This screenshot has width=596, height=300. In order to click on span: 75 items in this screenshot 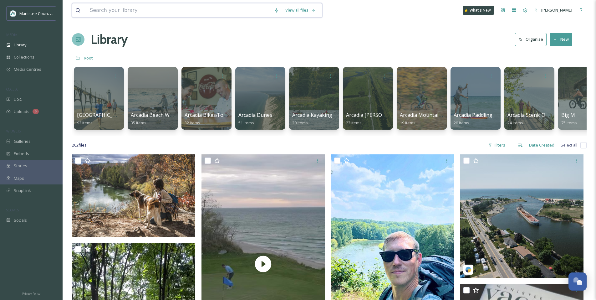, I will do `click(569, 123)`.